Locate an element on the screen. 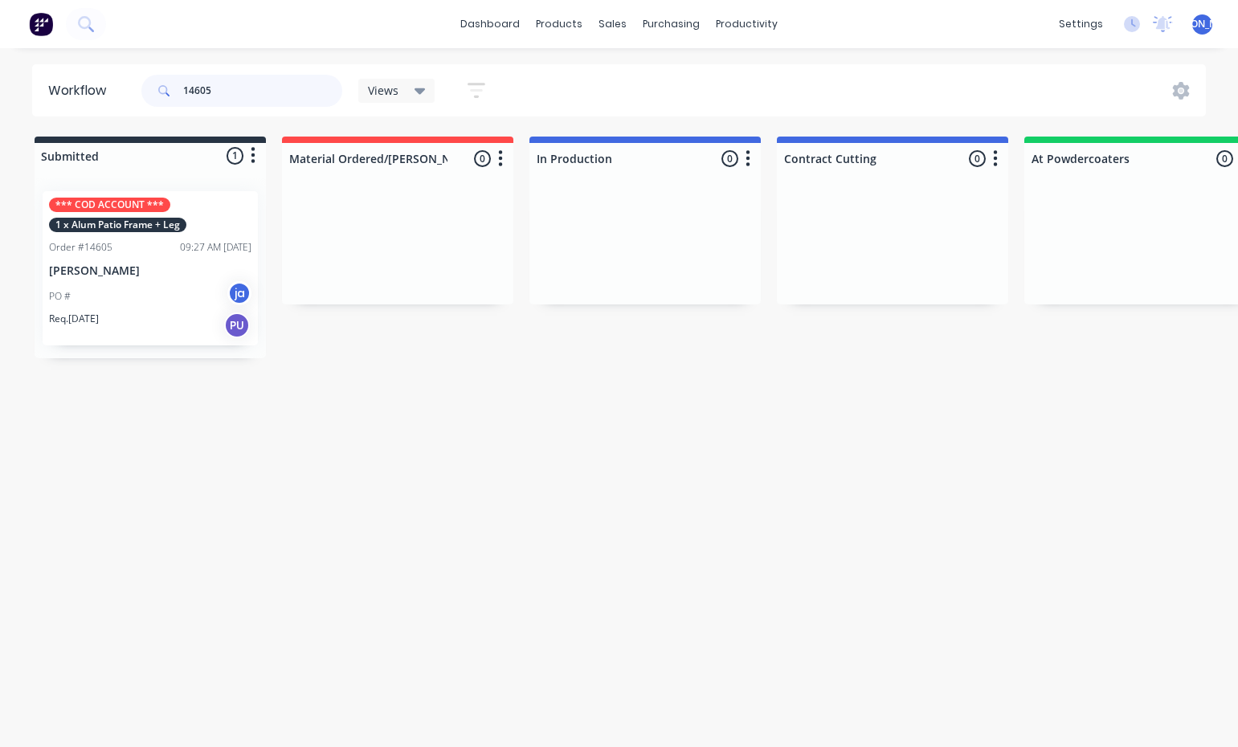  div: products is located at coordinates (559, 24).